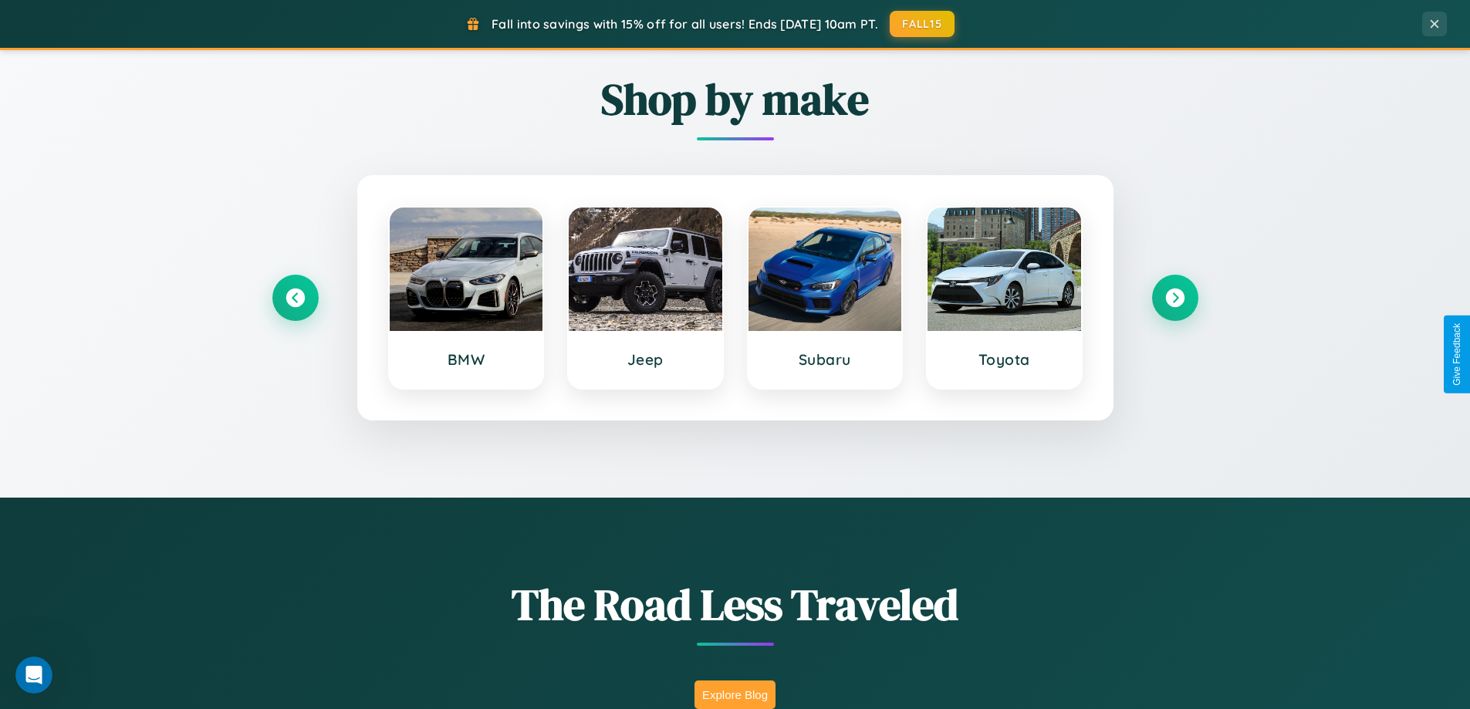 The image size is (1470, 709). Describe the element at coordinates (1457, 354) in the screenshot. I see `div: Give Feedback` at that location.